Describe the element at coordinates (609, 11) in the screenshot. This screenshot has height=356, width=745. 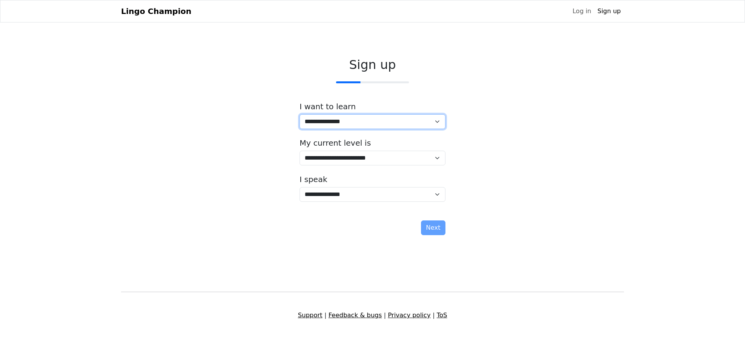
I see `a: Sign up` at that location.